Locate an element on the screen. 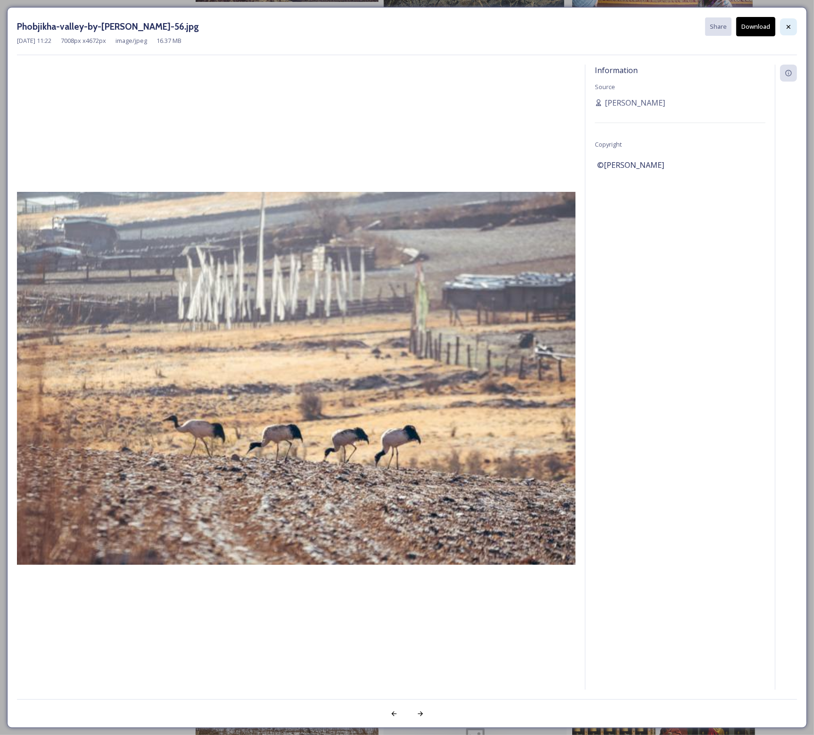 The width and height of the screenshot is (814, 735). span: Information is located at coordinates (616, 70).